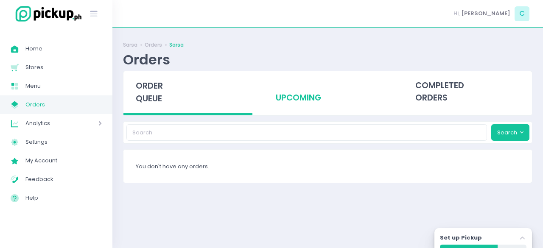 The width and height of the screenshot is (543, 248). Describe the element at coordinates (146, 59) in the screenshot. I see `div: Orders` at that location.